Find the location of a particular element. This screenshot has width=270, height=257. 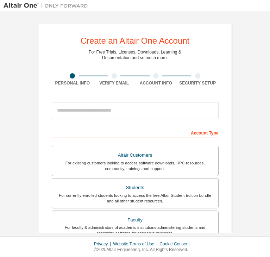

div: Students is located at coordinates (135, 188).